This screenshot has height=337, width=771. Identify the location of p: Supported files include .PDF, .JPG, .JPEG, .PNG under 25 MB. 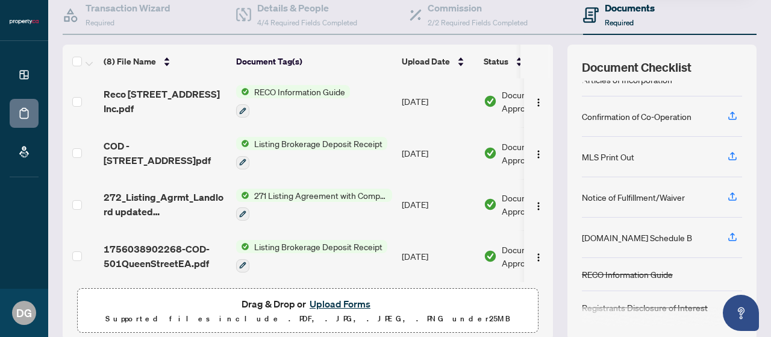
(308, 319).